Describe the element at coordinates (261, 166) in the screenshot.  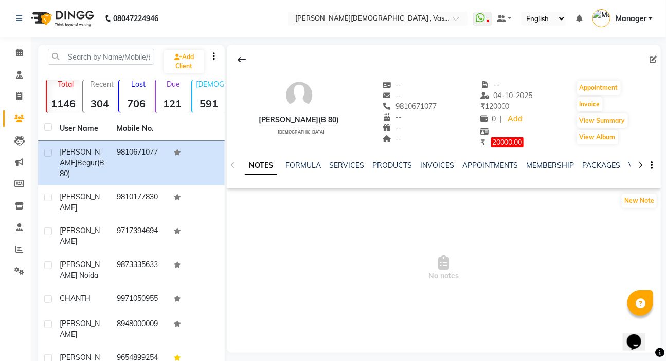
I see `a: NOTES` at that location.